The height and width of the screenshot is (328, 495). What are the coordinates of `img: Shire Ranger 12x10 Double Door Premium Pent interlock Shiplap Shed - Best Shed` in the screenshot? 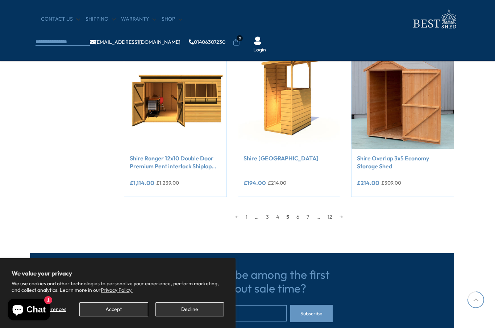 It's located at (175, 98).